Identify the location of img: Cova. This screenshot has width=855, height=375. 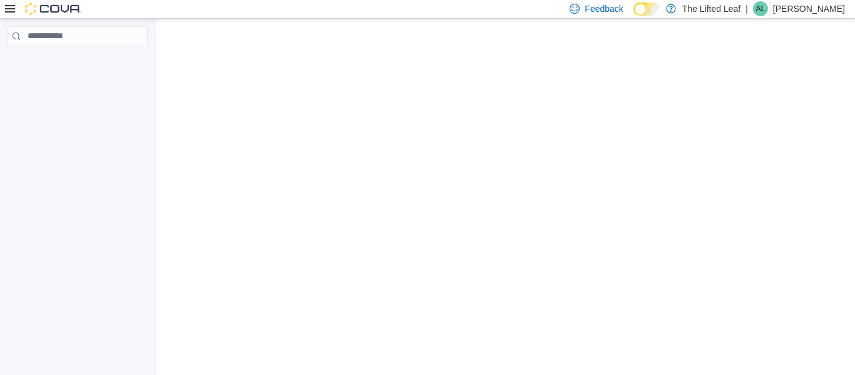
(53, 9).